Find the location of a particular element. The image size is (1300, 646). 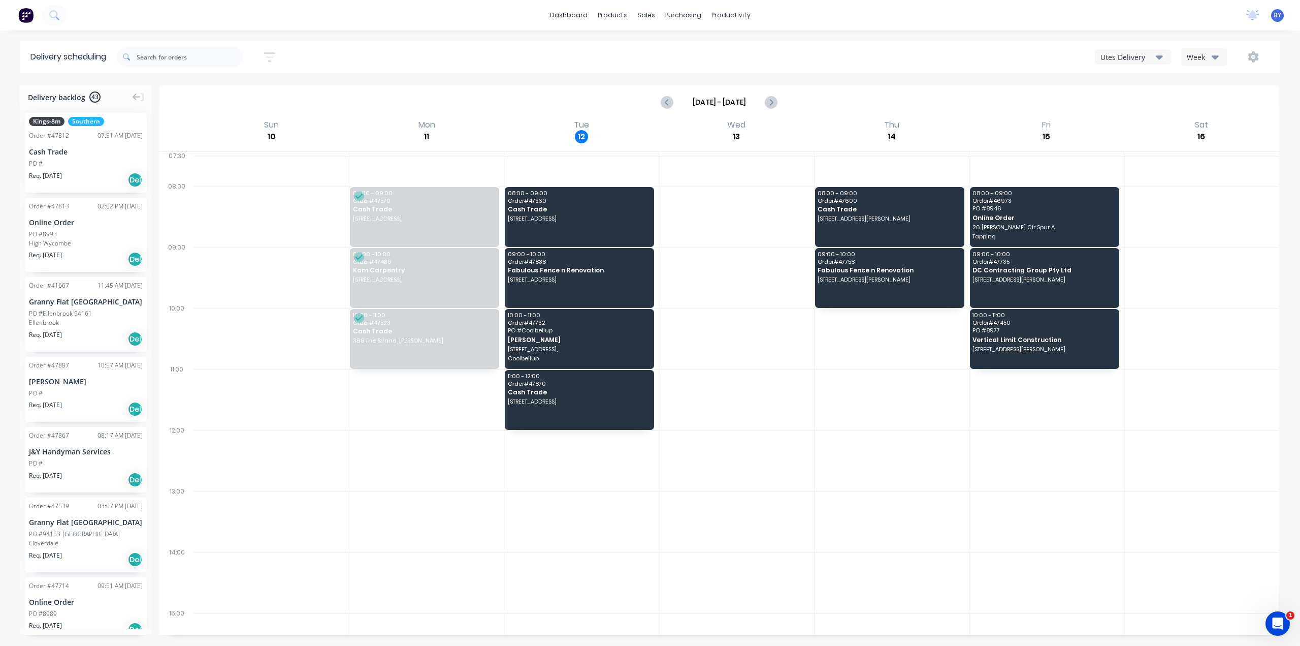

span: Kings-8m is located at coordinates (47, 121).